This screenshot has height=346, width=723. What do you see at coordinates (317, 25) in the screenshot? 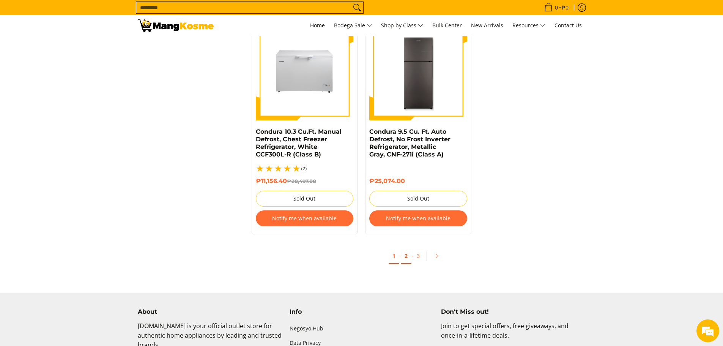
I see `a: Home` at bounding box center [317, 25].